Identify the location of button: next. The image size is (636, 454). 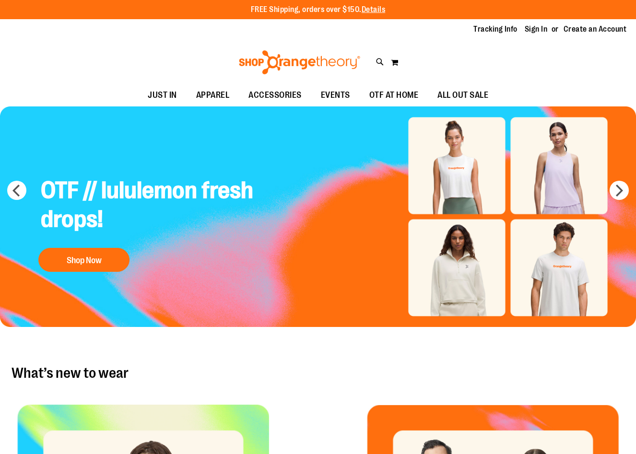
(619, 190).